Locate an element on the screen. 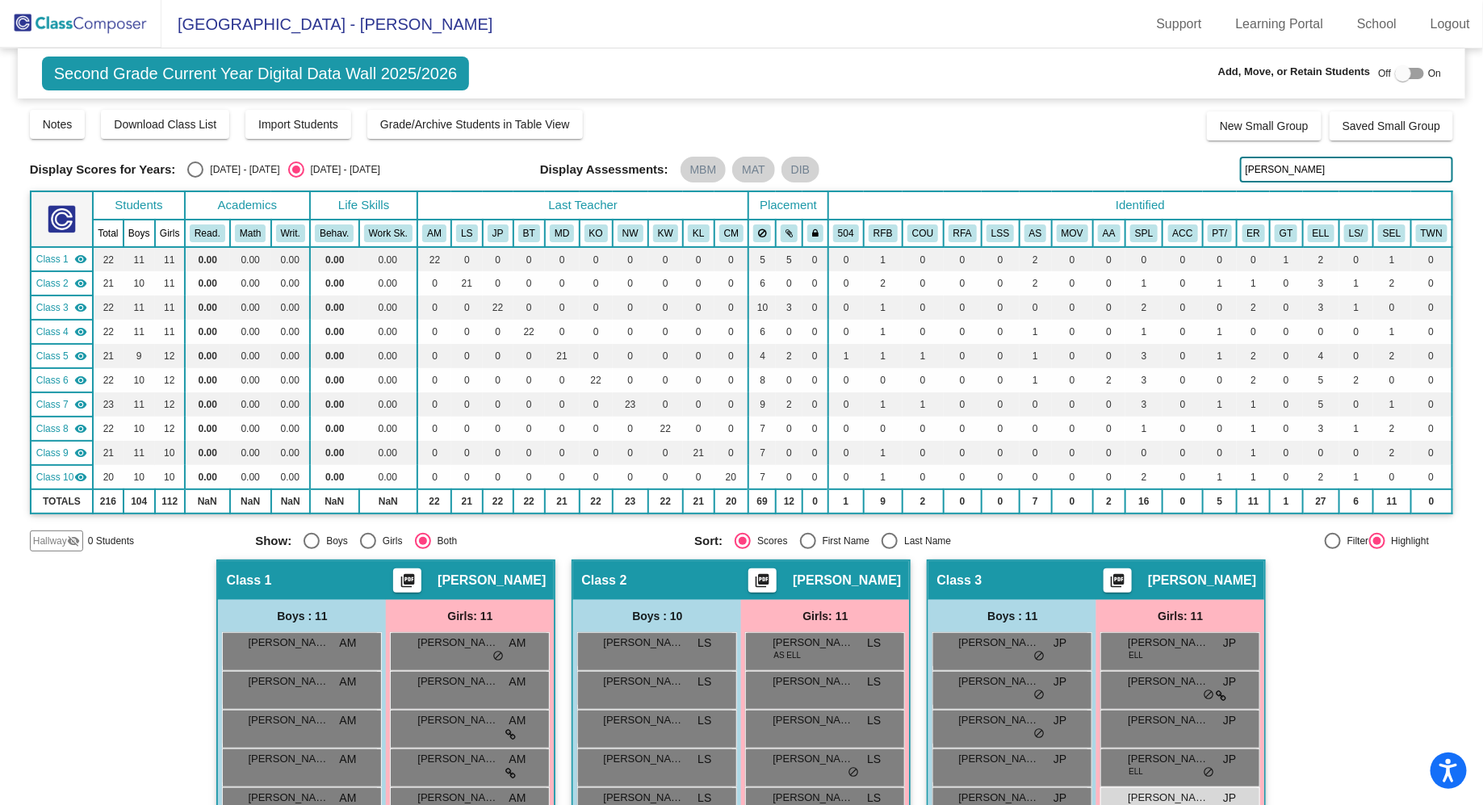 The image size is (1483, 805). td: 5 is located at coordinates (762, 259).